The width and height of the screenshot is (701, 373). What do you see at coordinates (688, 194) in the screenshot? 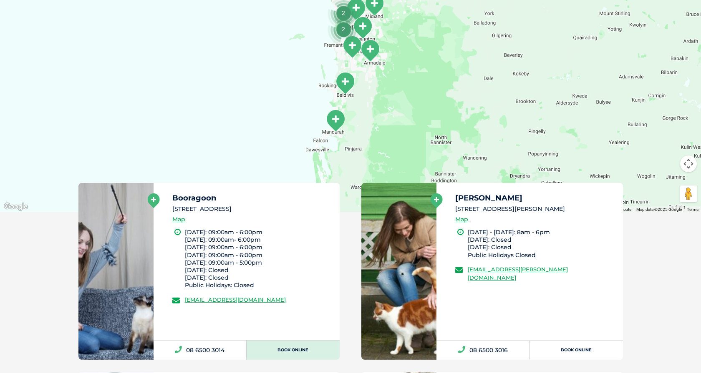
I see `button: Drag Pegman onto the map to open Street View` at bounding box center [688, 194].